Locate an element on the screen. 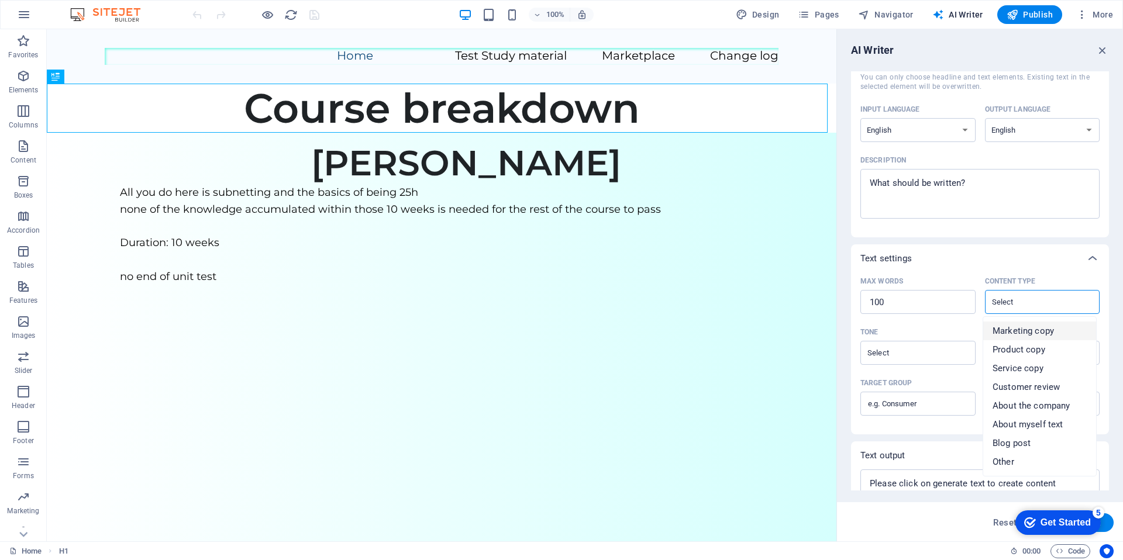 Image resolution: width=1123 pixels, height=560 pixels. span: Product copy is located at coordinates (1018, 350).